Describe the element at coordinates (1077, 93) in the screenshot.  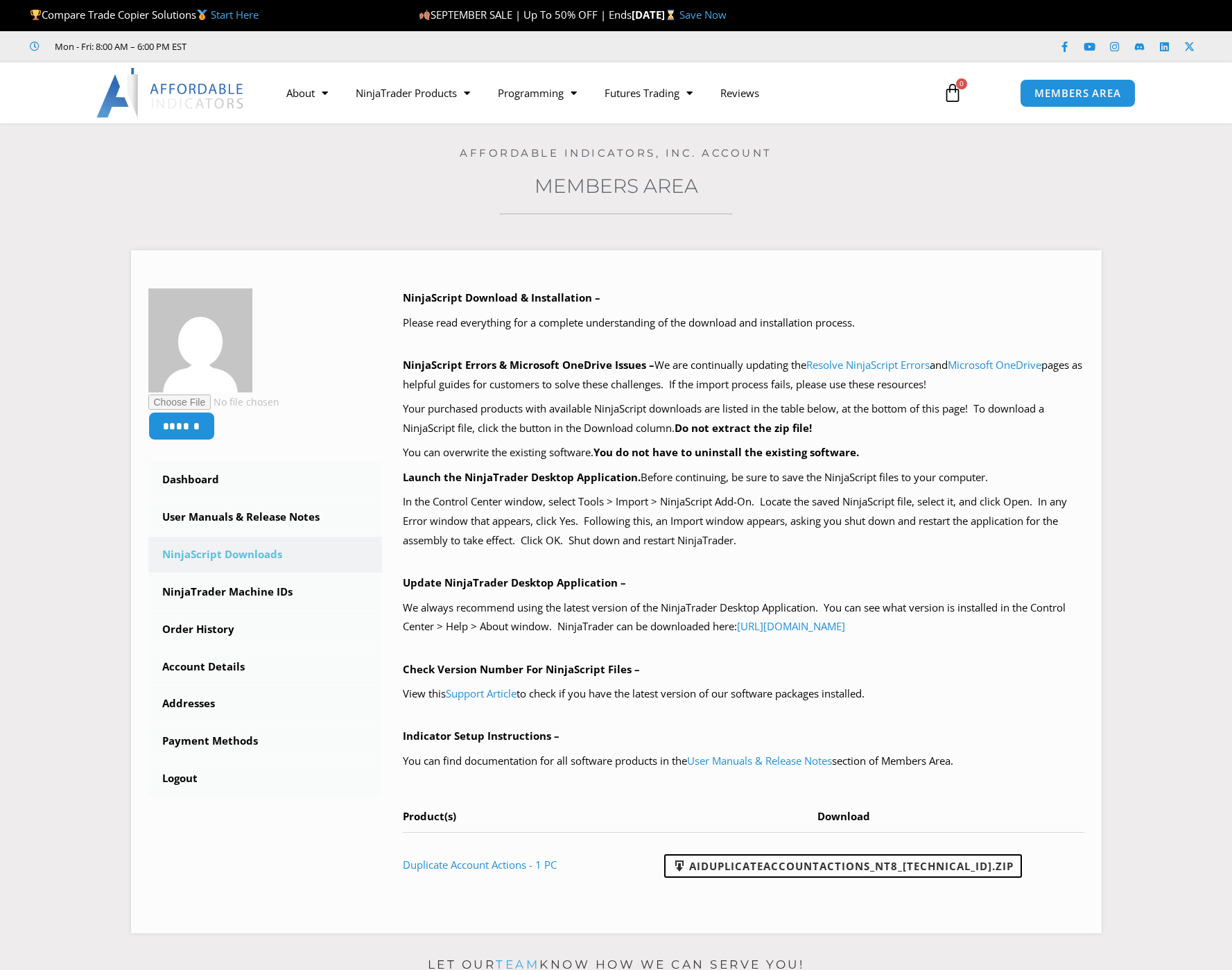
I see `span: MEMBERS AREA` at that location.